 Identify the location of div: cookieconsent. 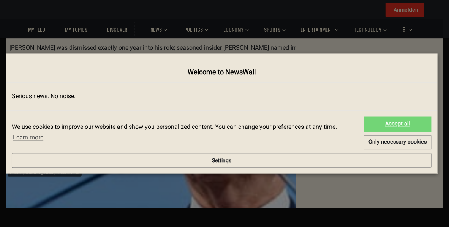
(221, 133).